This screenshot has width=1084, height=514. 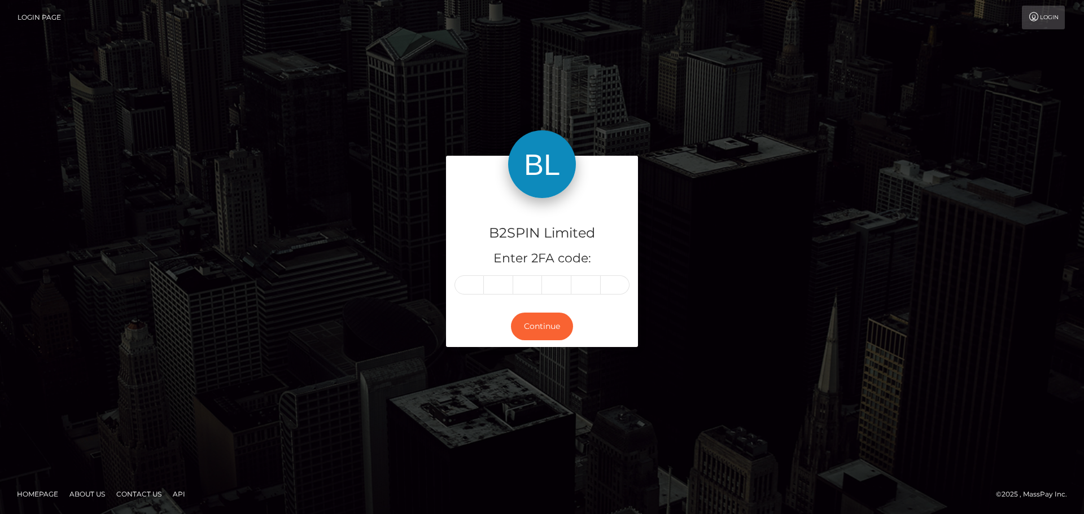 I want to click on a: Login Page, so click(x=39, y=17).